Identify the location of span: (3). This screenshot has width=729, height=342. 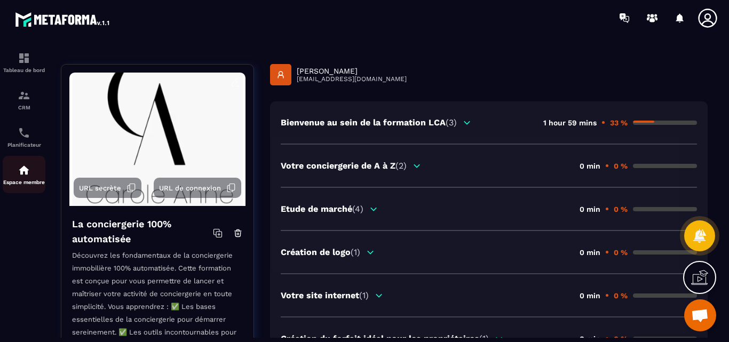
(451, 122).